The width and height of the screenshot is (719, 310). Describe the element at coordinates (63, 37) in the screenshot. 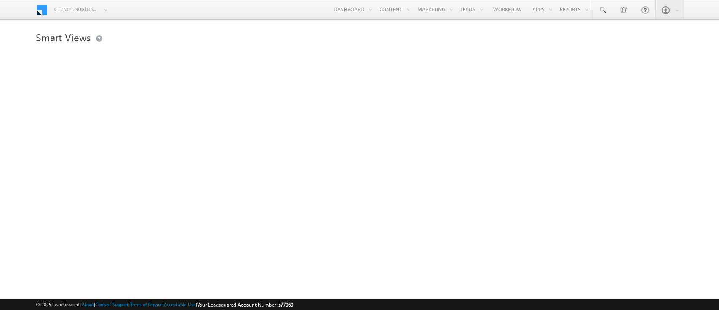

I see `span: Smart Views` at that location.